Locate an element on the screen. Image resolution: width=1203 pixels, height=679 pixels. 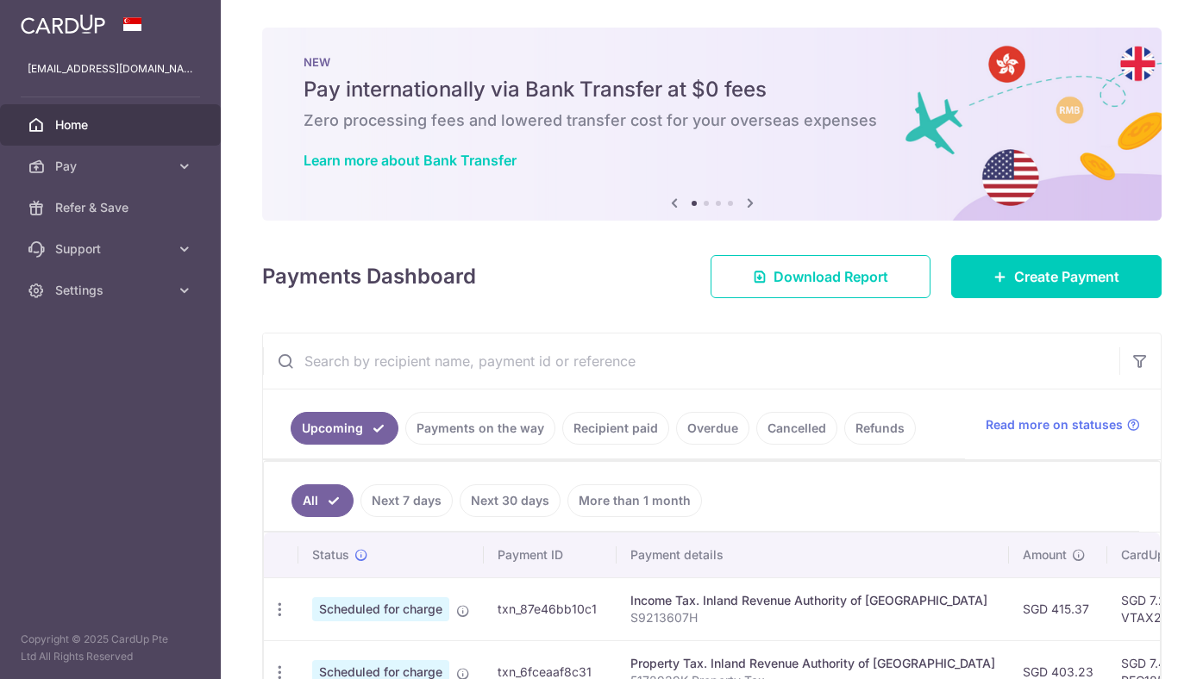
img: Bank transfer banner is located at coordinates (711, 124).